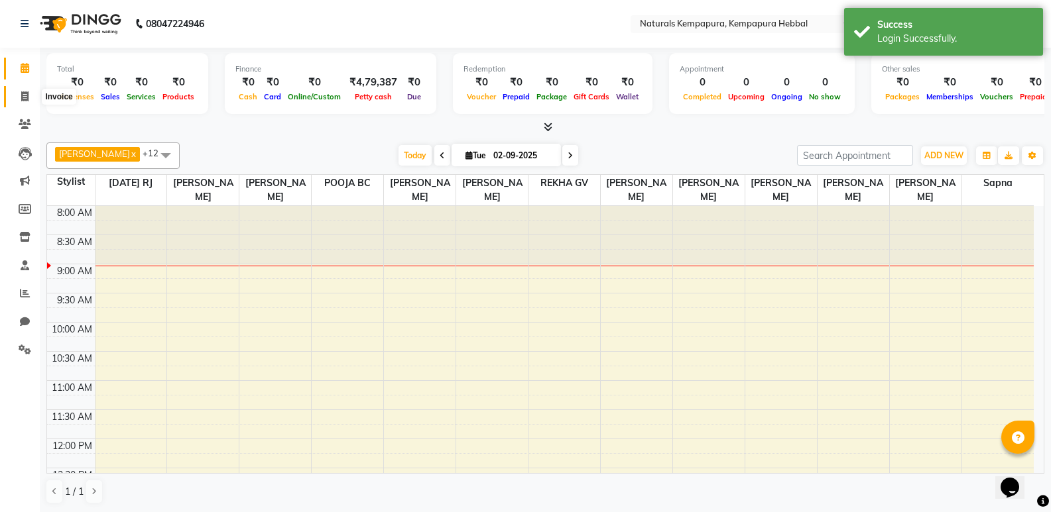  Describe the element at coordinates (72, 329) in the screenshot. I see `div: 10:00 AM` at that location.